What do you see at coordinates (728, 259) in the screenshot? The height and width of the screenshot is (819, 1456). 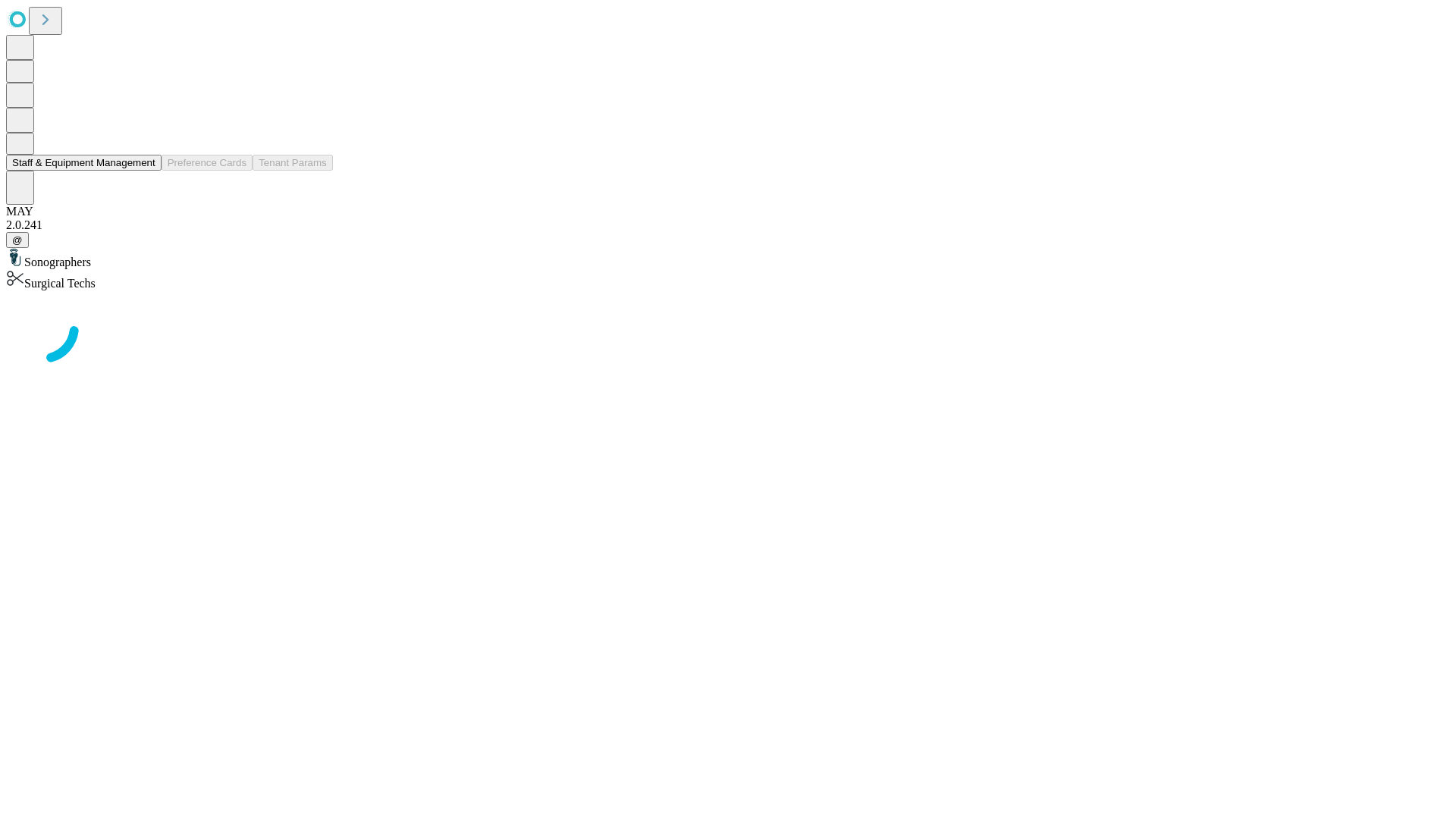 I see `div: Sonographers` at bounding box center [728, 259].